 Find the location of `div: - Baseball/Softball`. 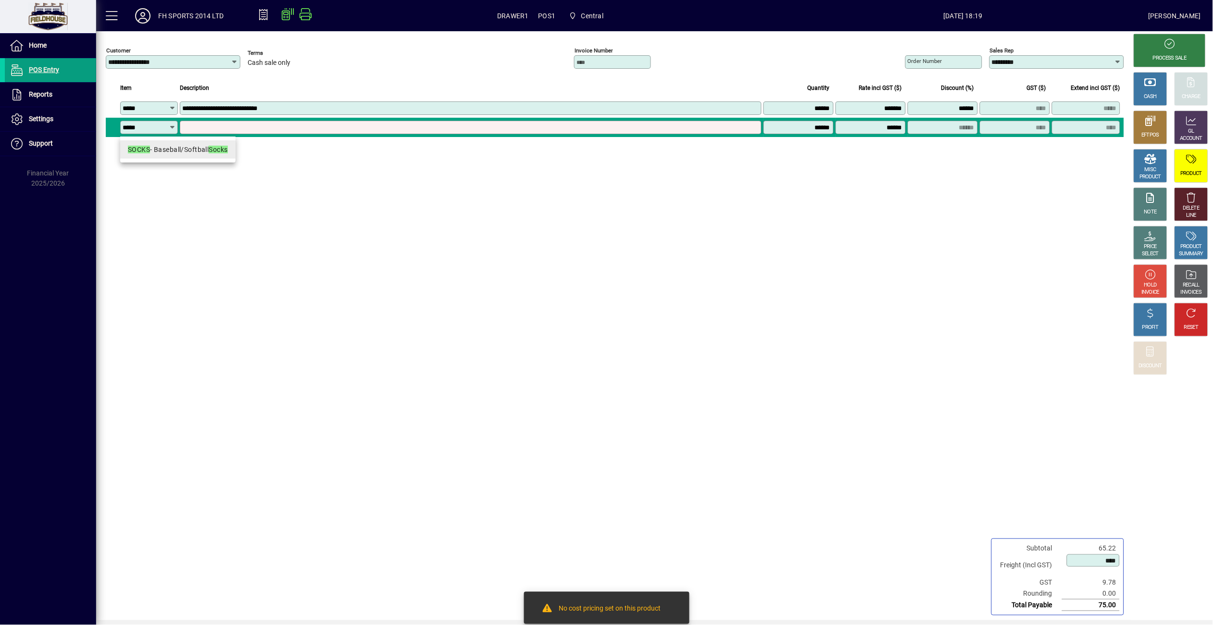

div: - Baseball/Softball is located at coordinates (178, 150).